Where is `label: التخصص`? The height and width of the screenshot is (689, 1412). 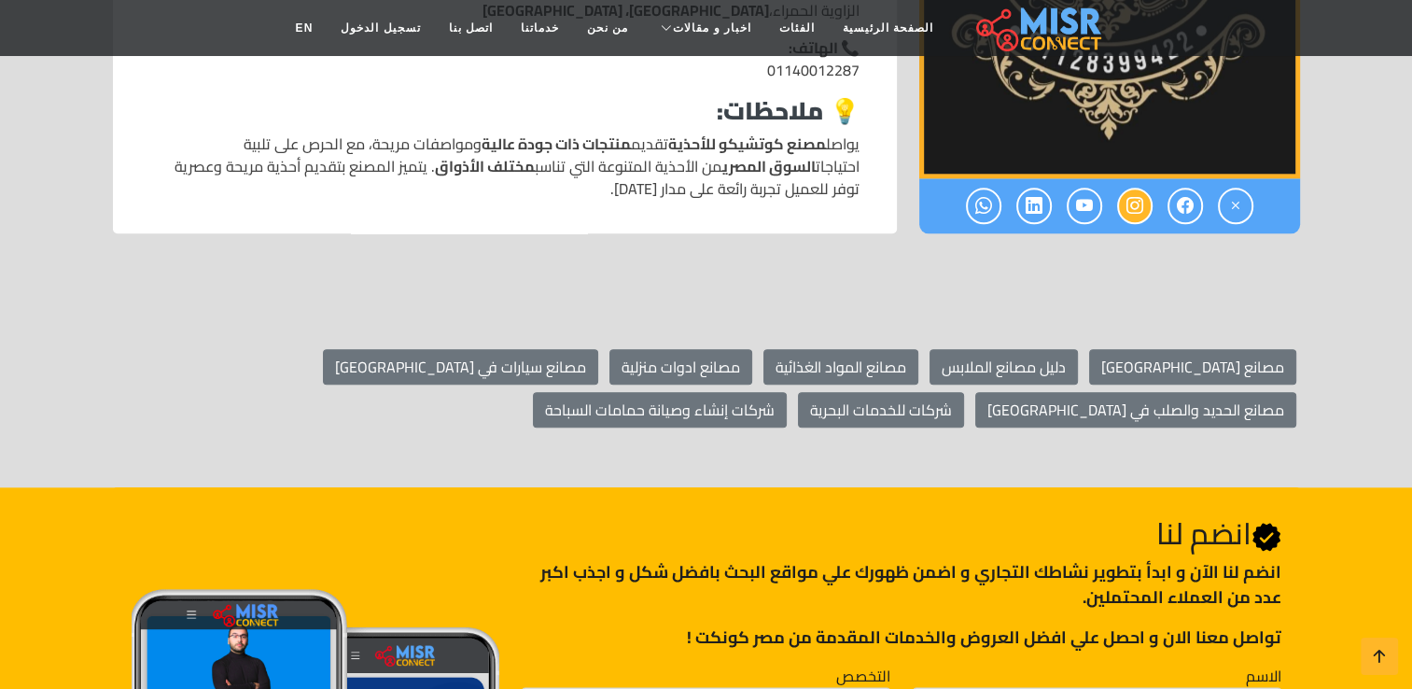 label: التخصص is located at coordinates (863, 676).